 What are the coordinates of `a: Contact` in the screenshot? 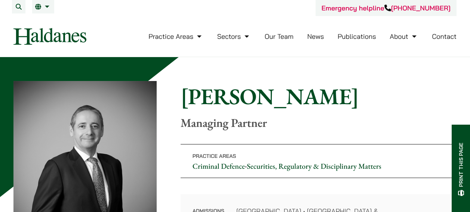 It's located at (444, 36).